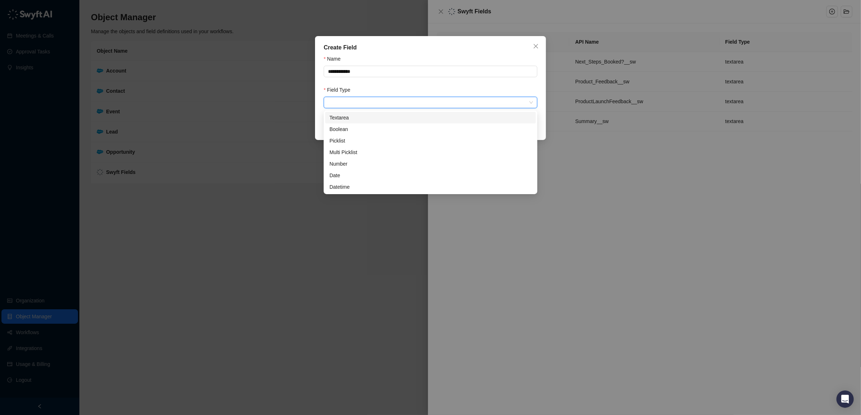  I want to click on div: Boolean, so click(430, 129).